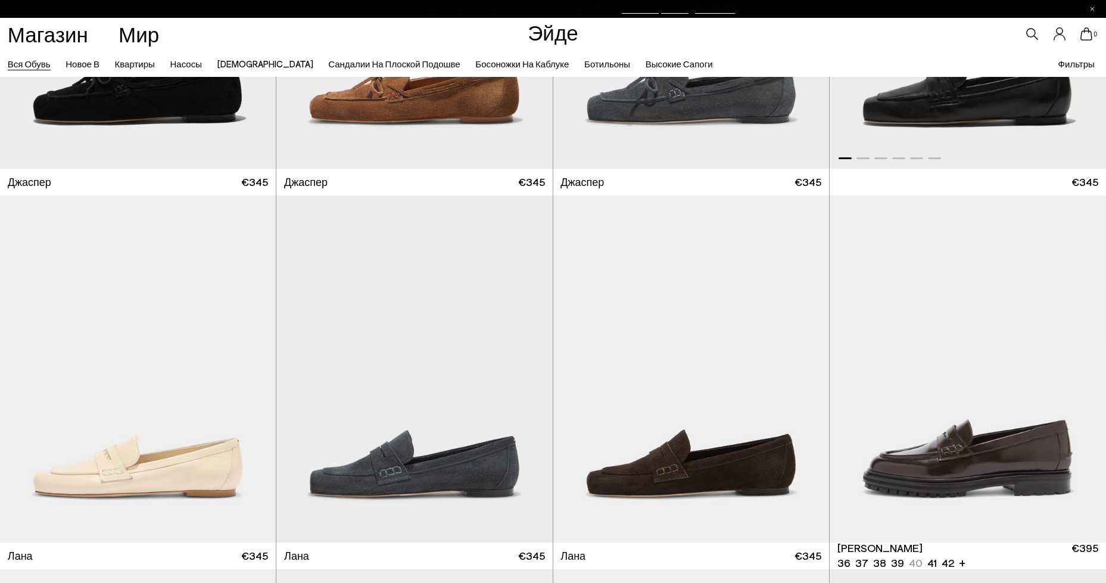  What do you see at coordinates (968, 369) in the screenshot?
I see `div: 1 / 6` at bounding box center [968, 369].